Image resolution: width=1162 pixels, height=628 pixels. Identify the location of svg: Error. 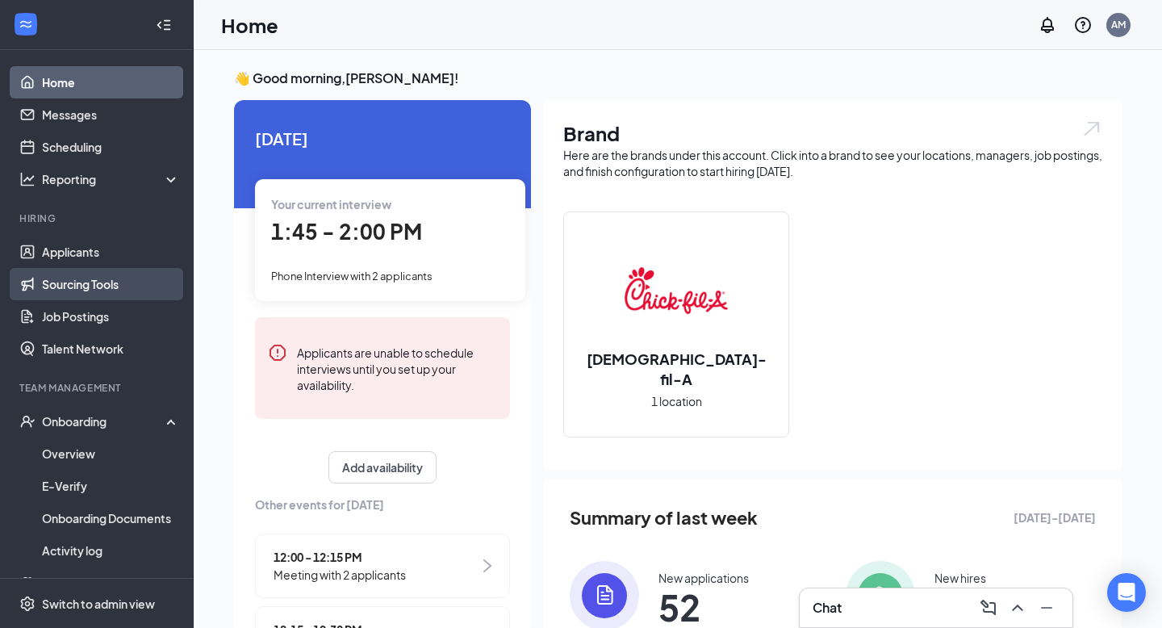
(277, 352).